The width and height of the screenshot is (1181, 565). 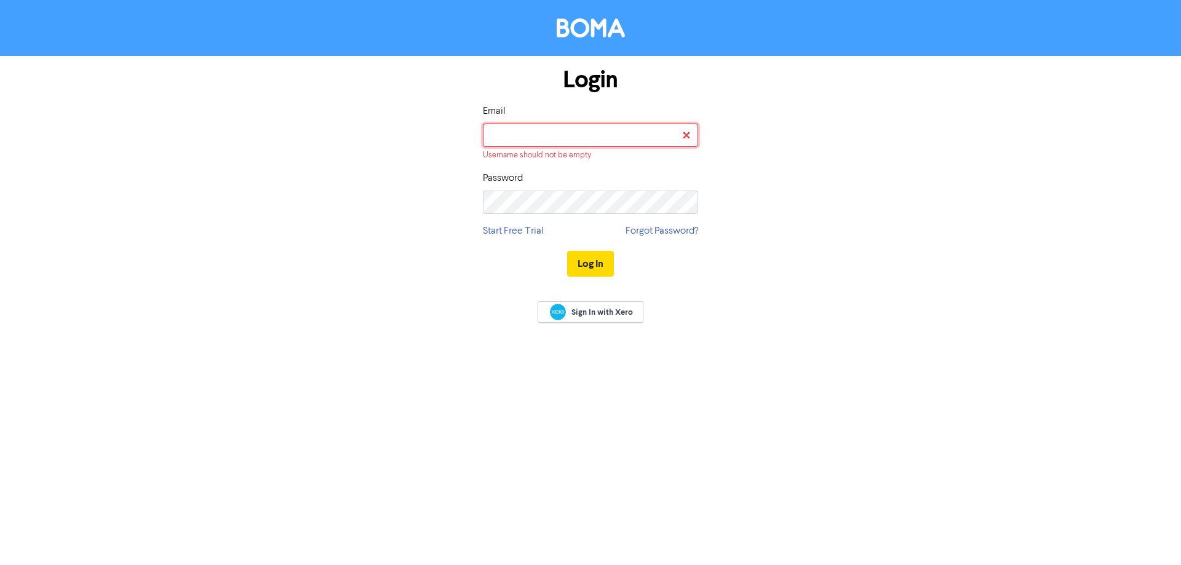 What do you see at coordinates (1150, 536) in the screenshot?
I see `div: Chat Widget` at bounding box center [1150, 536].